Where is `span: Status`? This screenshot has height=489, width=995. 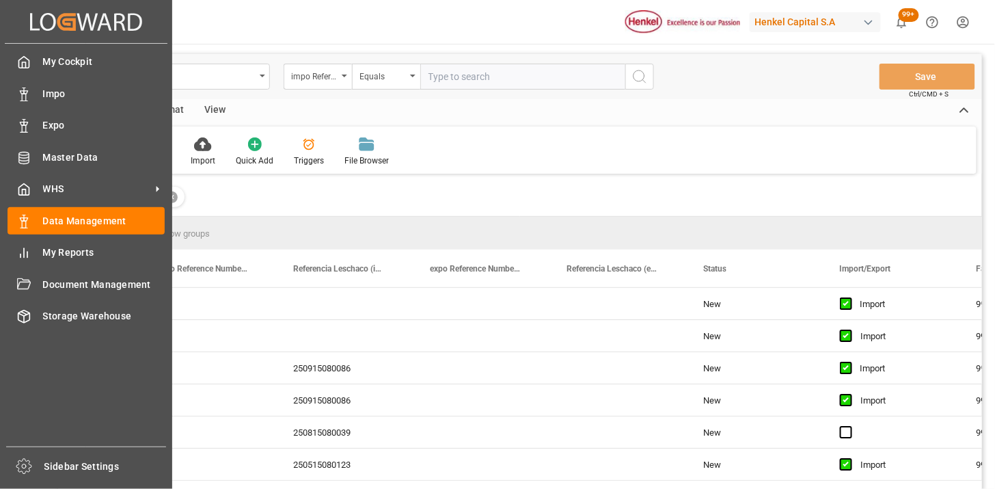 span: Status is located at coordinates (715, 269).